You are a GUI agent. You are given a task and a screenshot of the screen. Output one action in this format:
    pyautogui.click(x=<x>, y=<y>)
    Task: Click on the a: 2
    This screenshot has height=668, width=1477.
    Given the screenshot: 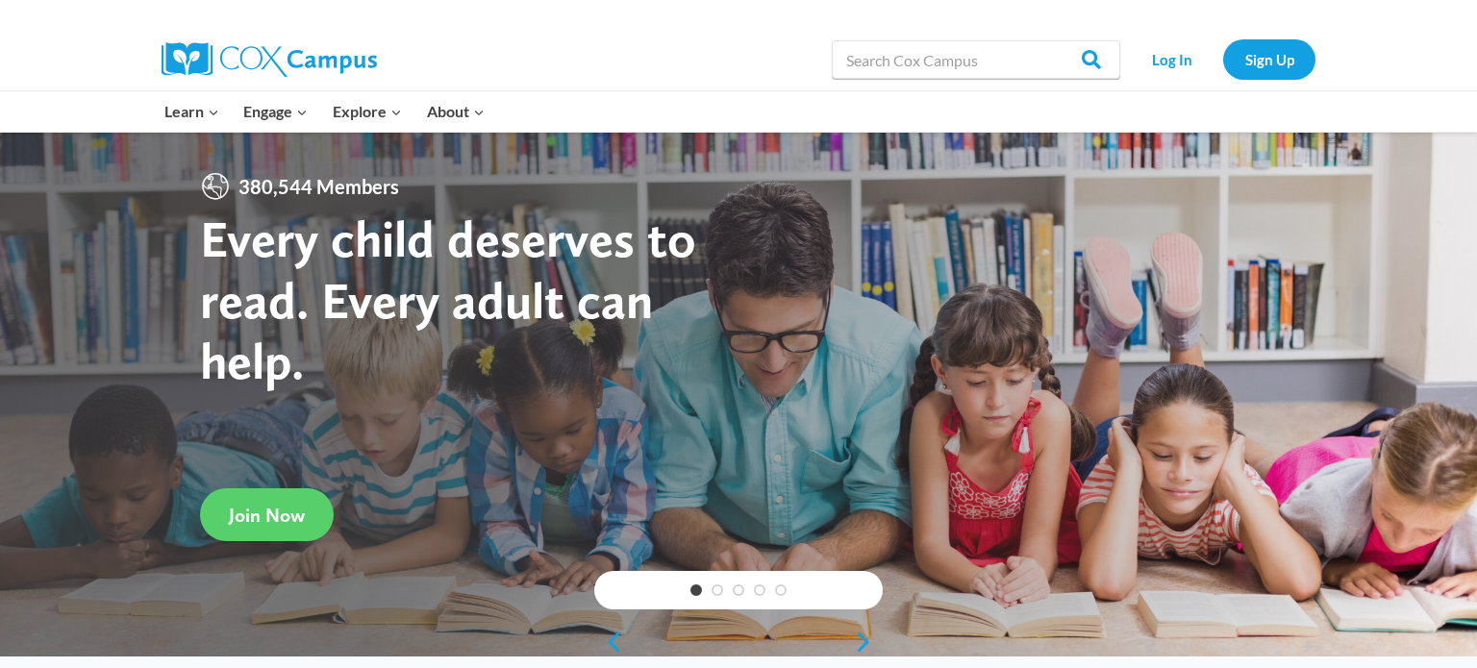 What is the action you would take?
    pyautogui.click(x=717, y=590)
    